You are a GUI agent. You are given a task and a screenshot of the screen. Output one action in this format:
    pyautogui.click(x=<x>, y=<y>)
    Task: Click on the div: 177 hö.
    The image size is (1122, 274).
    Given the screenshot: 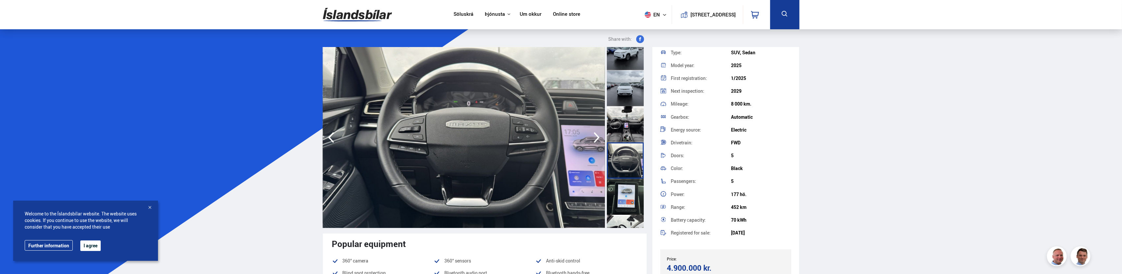 What is the action you would take?
    pyautogui.click(x=761, y=195)
    